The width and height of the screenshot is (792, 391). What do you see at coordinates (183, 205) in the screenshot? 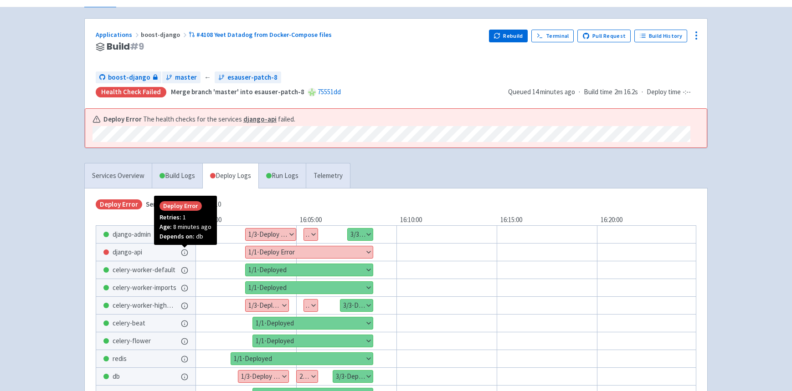
I see `span: 9 of 10` at bounding box center [183, 205].